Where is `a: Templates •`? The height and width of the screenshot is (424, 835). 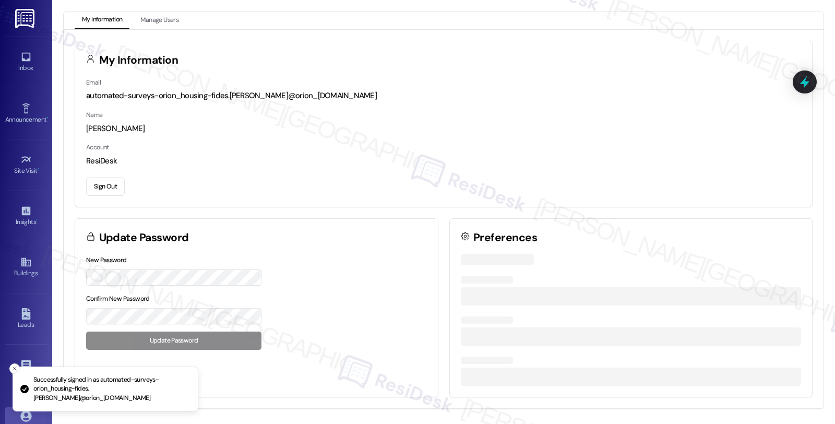
a: Templates • is located at coordinates (26, 370).